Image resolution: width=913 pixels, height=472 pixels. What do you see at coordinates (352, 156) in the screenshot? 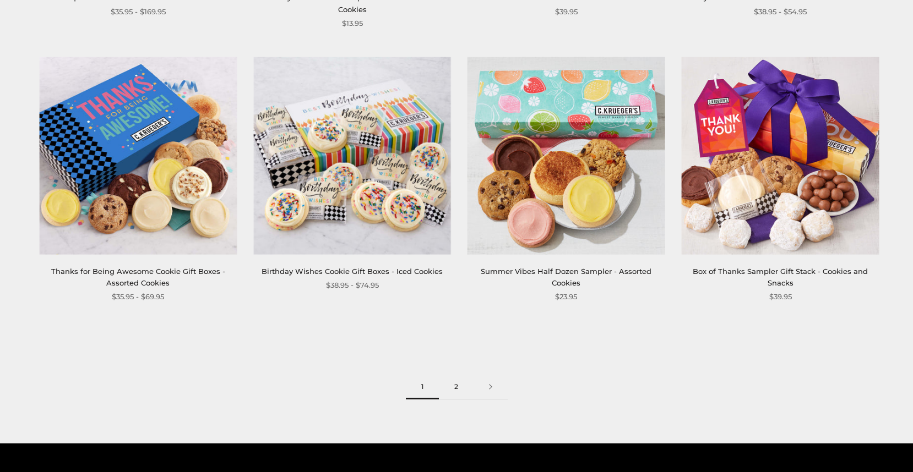
I see `img: Birthday Wishes Cookie Gift Boxes - Iced Cookies` at bounding box center [352, 156].